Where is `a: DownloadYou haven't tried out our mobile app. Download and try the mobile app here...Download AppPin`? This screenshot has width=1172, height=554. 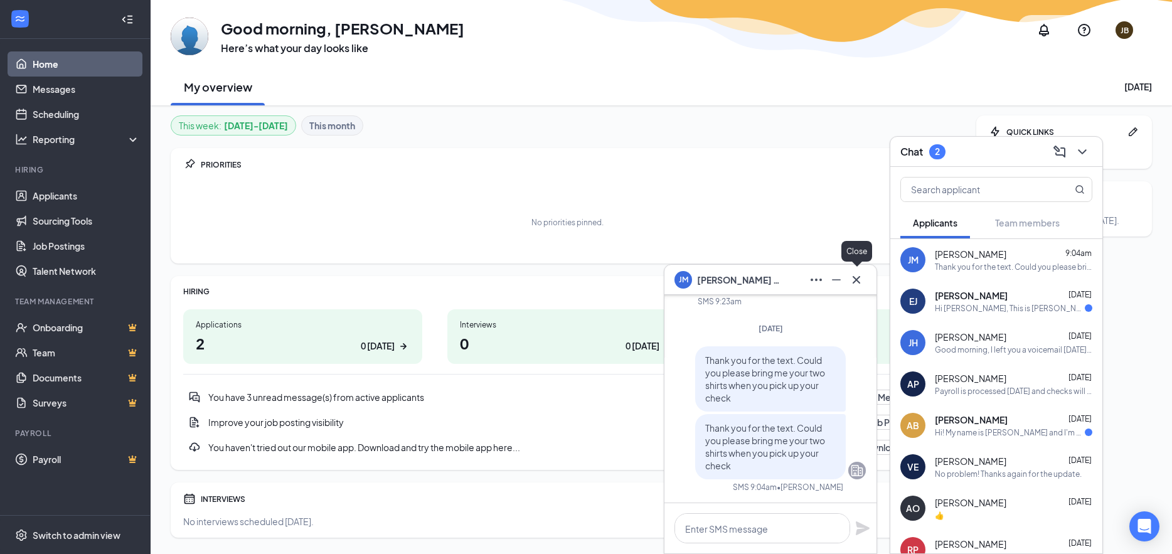
a: DownloadYou haven't tried out our mobile app. Download and try the mobile app here...Download AppPin is located at coordinates (567, 447).